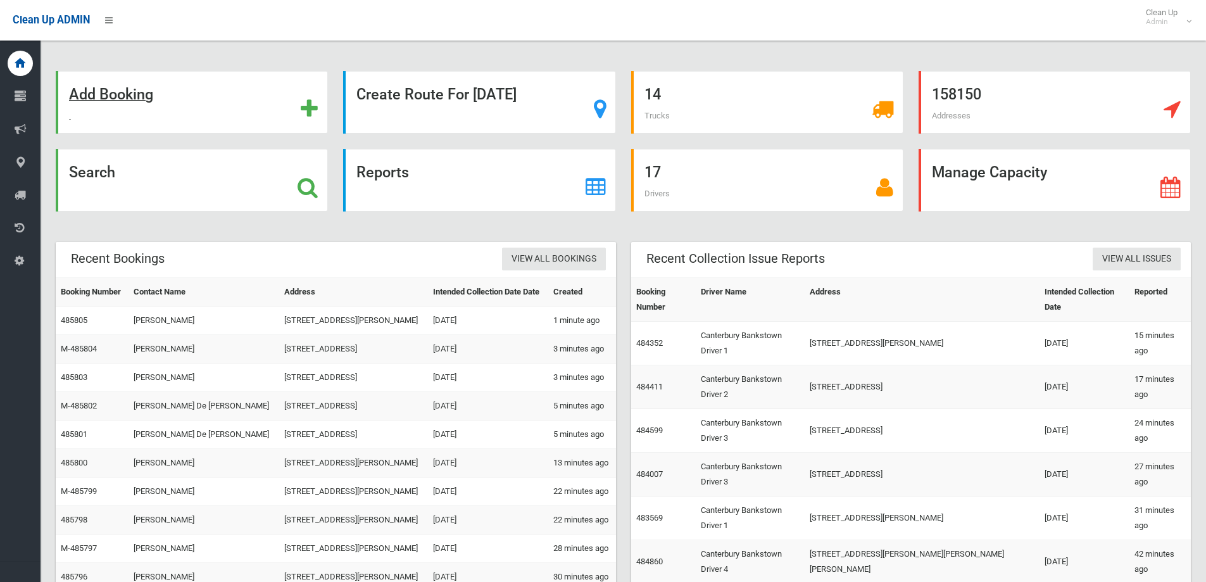 The width and height of the screenshot is (1206, 582). I want to click on a: 14 Trucks, so click(767, 102).